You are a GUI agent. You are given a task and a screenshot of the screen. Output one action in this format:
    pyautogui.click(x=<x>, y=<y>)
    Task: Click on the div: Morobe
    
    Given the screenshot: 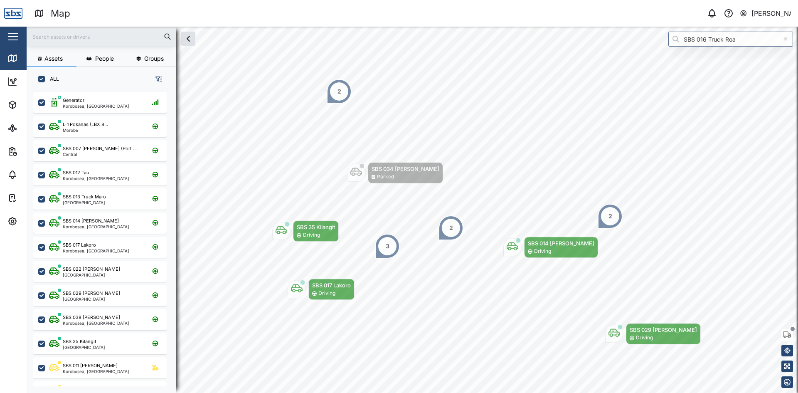 What is the action you would take?
    pyautogui.click(x=85, y=130)
    